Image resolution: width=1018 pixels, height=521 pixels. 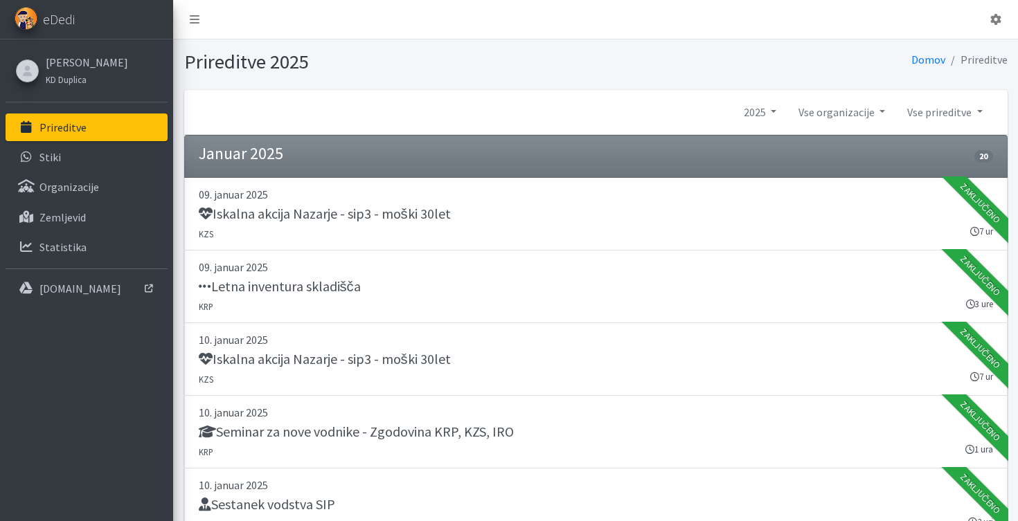 I want to click on li: Prireditve, so click(x=976, y=60).